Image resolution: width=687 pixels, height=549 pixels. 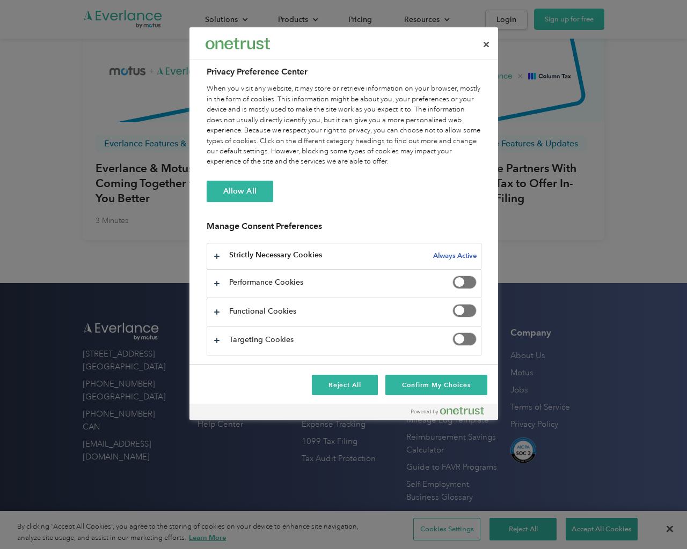 What do you see at coordinates (447, 411) in the screenshot?
I see `img: Powered by OneTrust Opens in a new Tab` at bounding box center [447, 411].